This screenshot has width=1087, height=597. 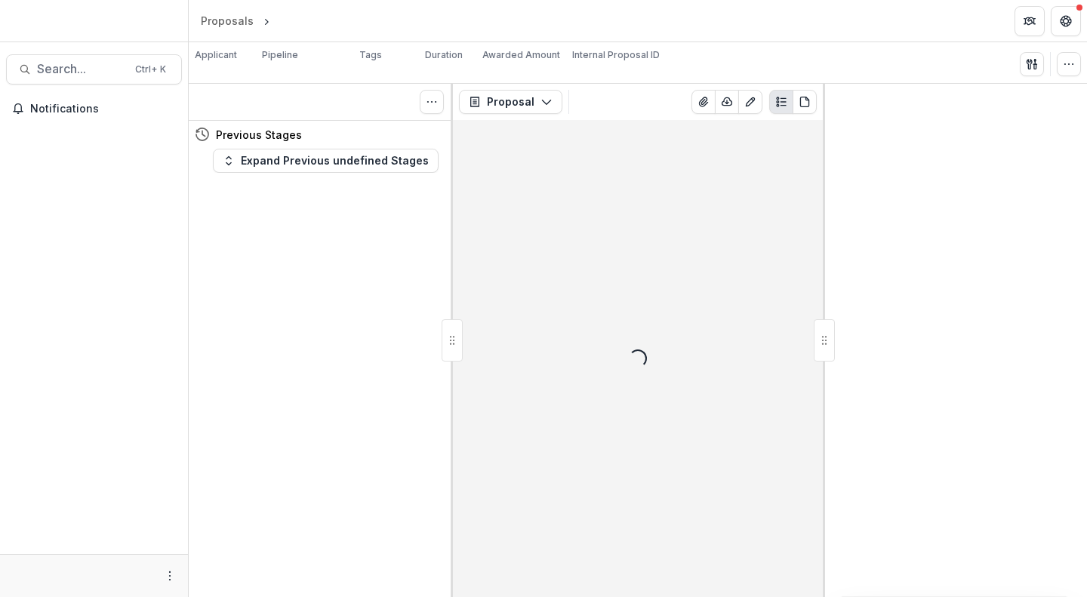 What do you see at coordinates (703, 102) in the screenshot?
I see `button: View Attached Files` at bounding box center [703, 102].